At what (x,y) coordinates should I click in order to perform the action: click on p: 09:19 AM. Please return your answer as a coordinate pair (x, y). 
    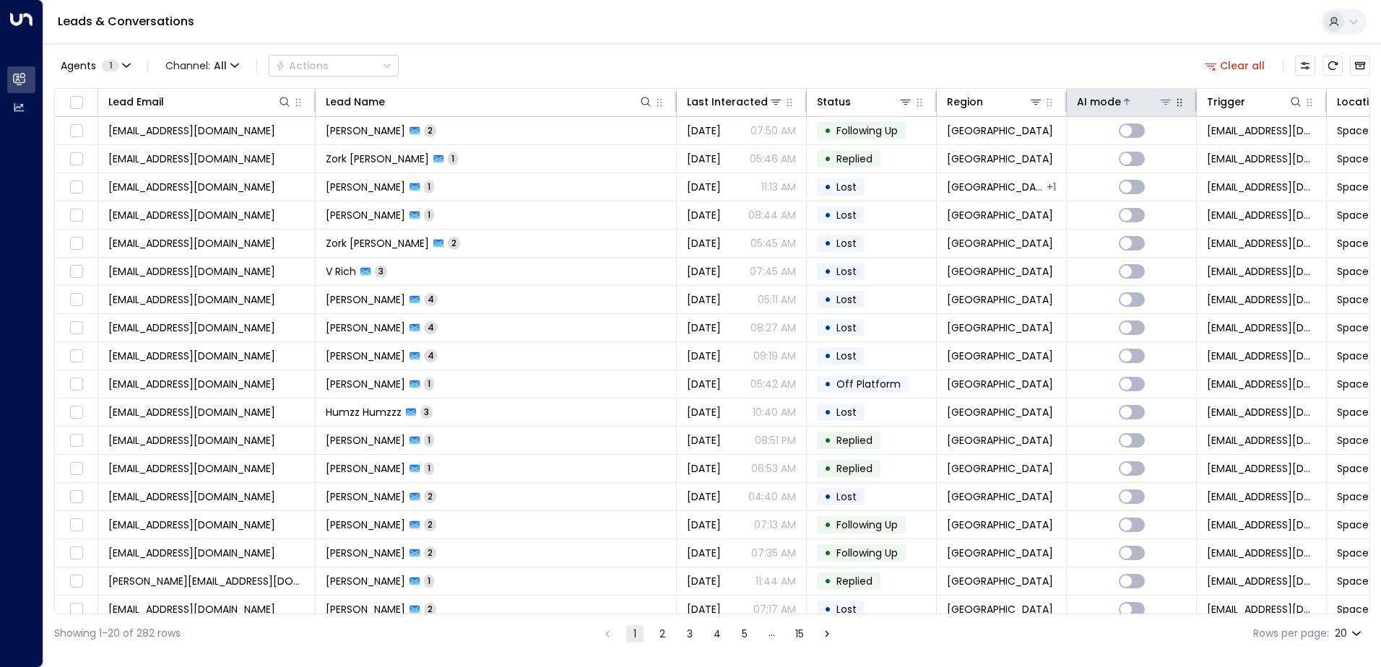
    Looking at the image, I should click on (774, 356).